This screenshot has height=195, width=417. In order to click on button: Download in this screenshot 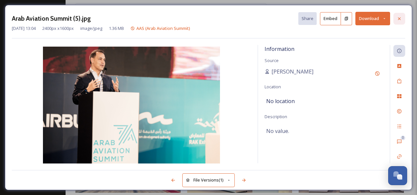, I will do `click(373, 18)`.